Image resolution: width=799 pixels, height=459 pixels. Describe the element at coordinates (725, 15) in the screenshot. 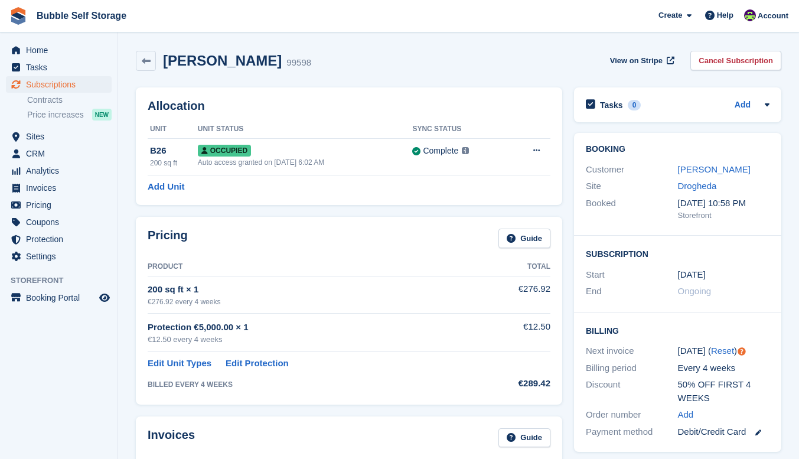

I see `span: Help` at that location.